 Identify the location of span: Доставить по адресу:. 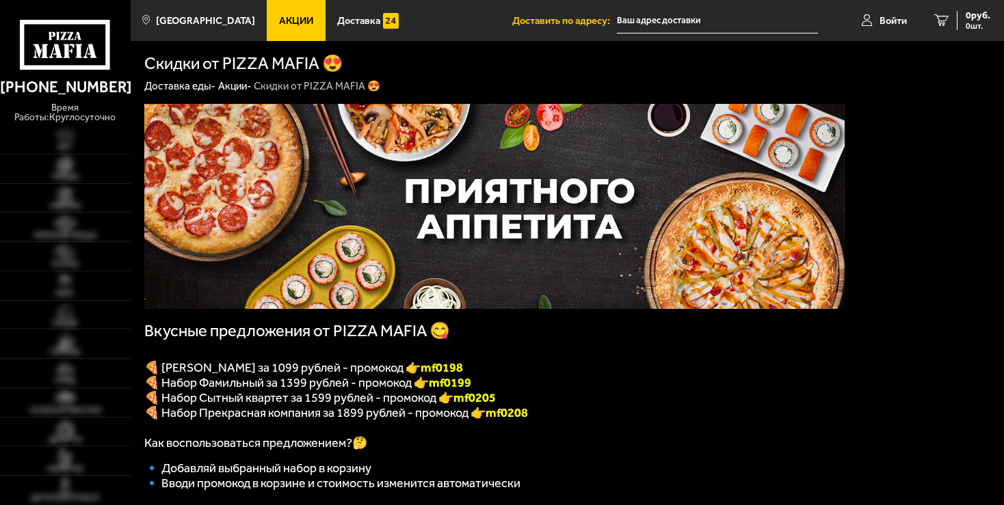
(564, 21).